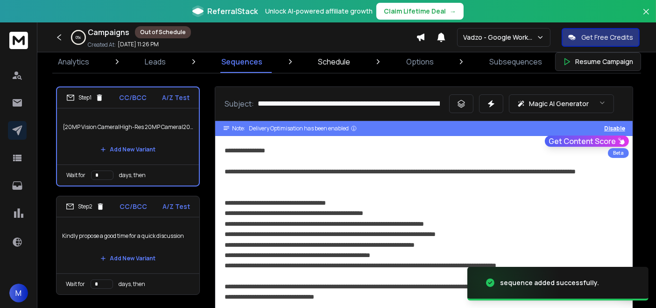 The width and height of the screenshot is (656, 308). What do you see at coordinates (78, 37) in the screenshot?
I see `p: 0 %` at bounding box center [78, 37].